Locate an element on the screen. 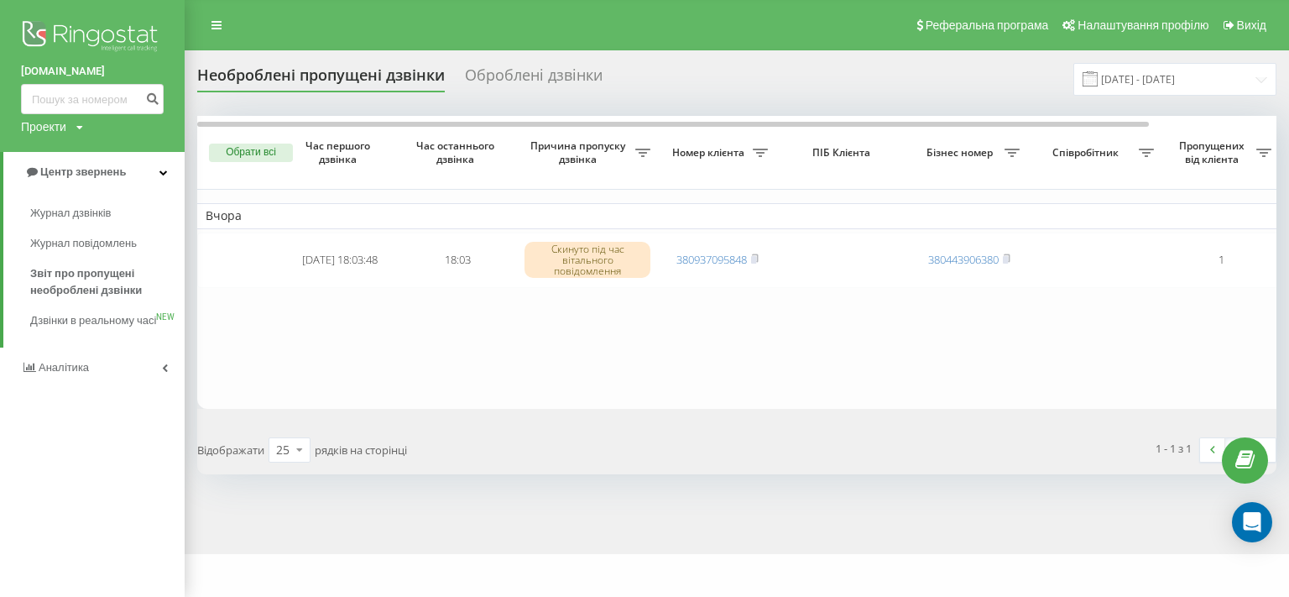 The height and width of the screenshot is (597, 1289). span: Журнал дзвінків is located at coordinates (71, 213).